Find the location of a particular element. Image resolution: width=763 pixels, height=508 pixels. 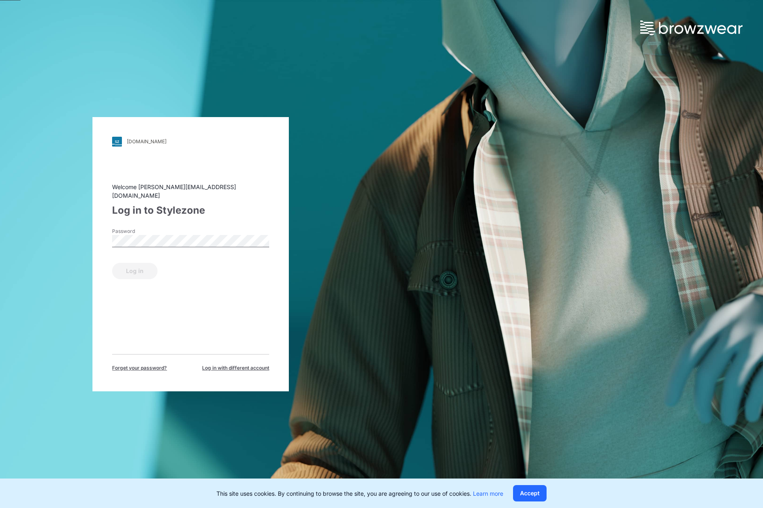

div: Log in to Stylezone is located at coordinates (191, 210).